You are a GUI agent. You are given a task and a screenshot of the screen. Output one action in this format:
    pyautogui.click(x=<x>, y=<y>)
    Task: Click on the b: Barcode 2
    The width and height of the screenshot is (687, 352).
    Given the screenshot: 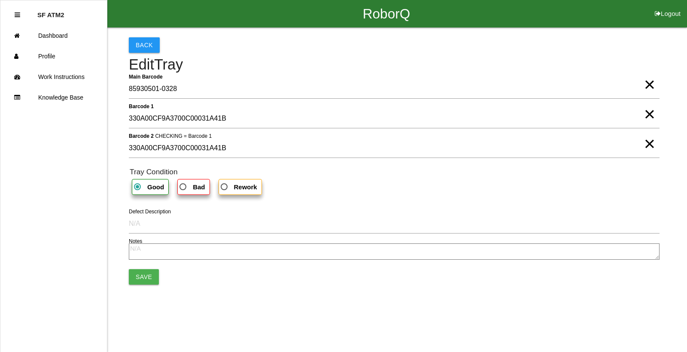 What is the action you would take?
    pyautogui.click(x=141, y=136)
    